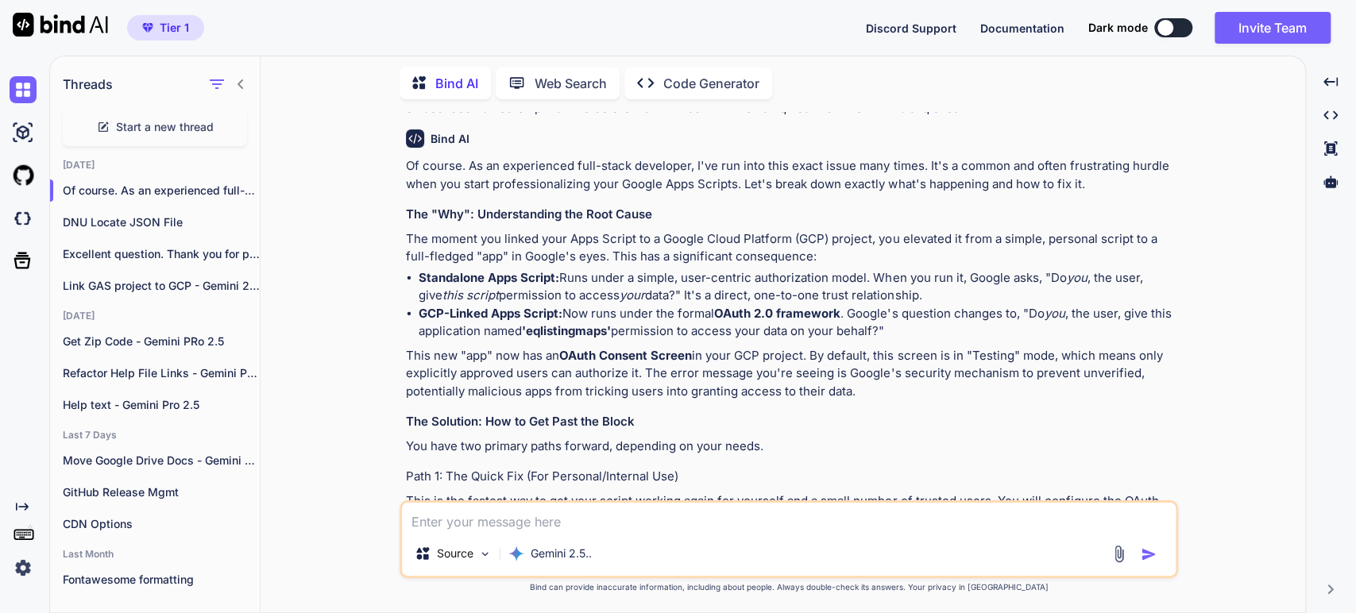 Image resolution: width=1356 pixels, height=613 pixels. I want to click on em: your, so click(632, 295).